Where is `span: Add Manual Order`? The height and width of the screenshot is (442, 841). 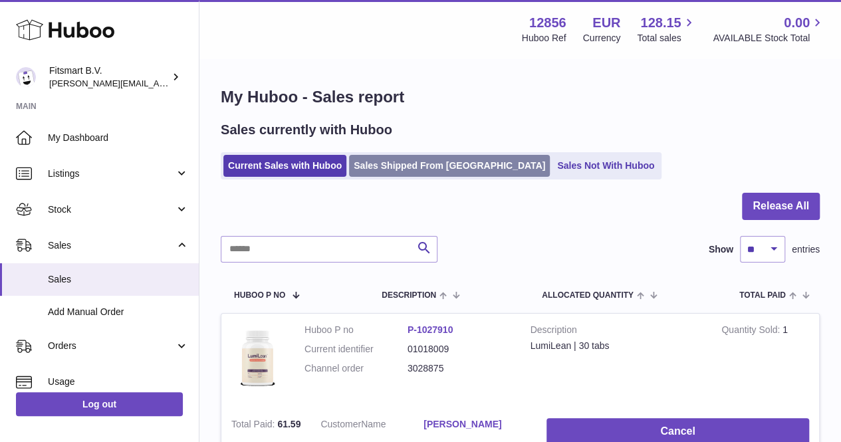
span: Add Manual Order is located at coordinates (118, 312).